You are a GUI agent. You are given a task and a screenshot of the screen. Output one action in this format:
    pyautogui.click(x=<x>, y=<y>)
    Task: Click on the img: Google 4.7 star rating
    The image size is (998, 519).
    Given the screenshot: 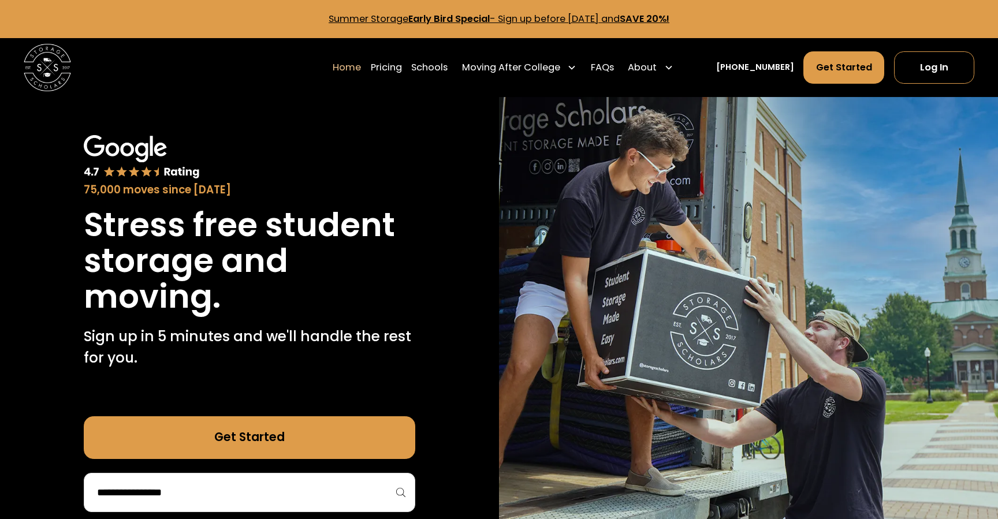 What is the action you would take?
    pyautogui.click(x=141, y=157)
    